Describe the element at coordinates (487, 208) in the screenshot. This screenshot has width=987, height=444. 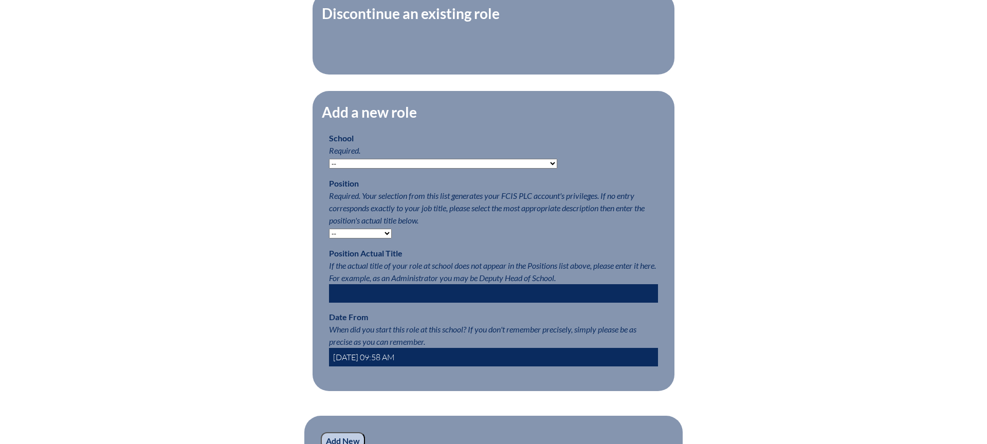
I see `span: Required. Your selection from this list generates your FCIS PLC account's privileges. If no entry...` at that location.